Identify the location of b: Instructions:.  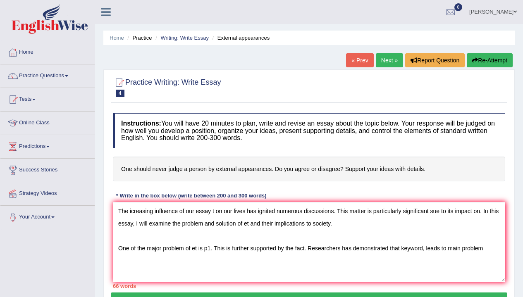
(141, 123).